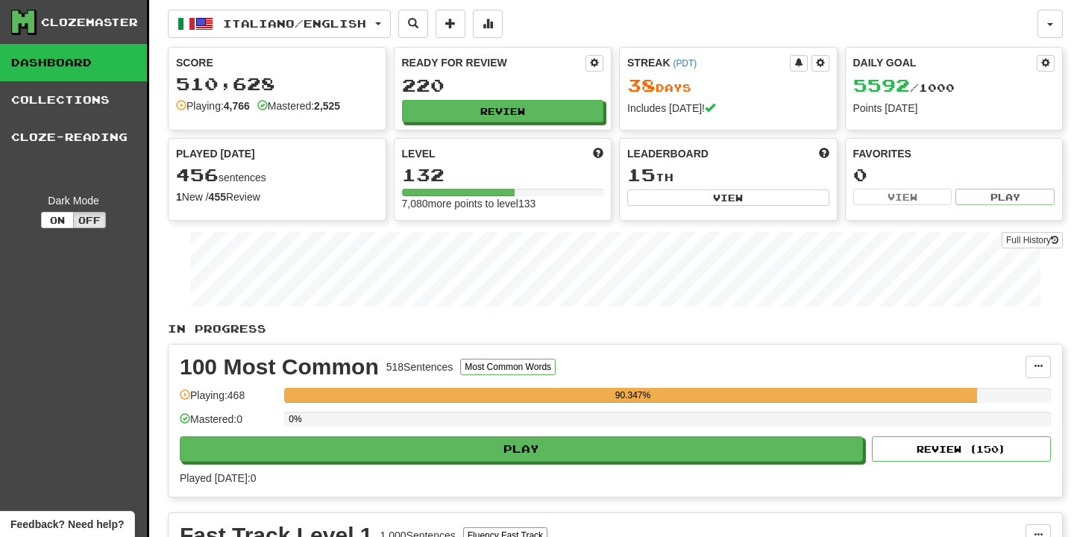 The image size is (1074, 537). What do you see at coordinates (954, 174) in the screenshot?
I see `div: 0` at bounding box center [954, 174].